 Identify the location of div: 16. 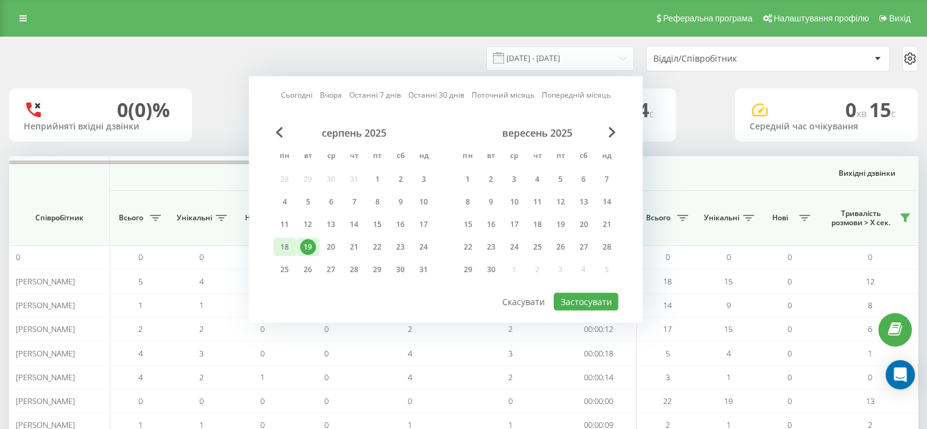
(491, 224).